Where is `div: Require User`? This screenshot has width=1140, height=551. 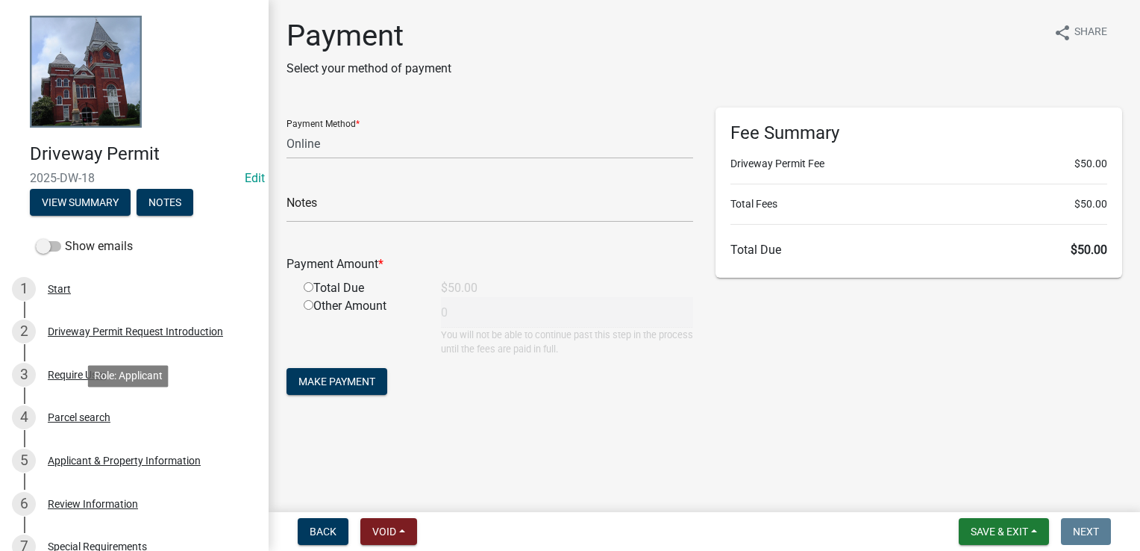
div: Require User is located at coordinates (77, 375).